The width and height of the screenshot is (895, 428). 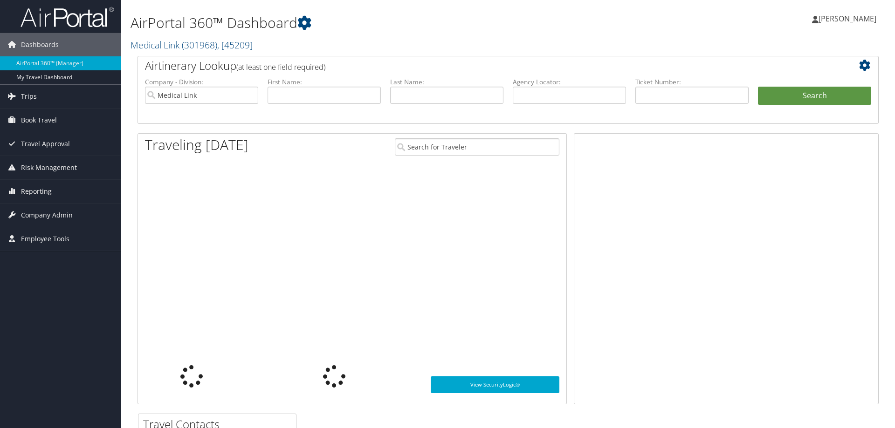 I want to click on span: Company Admin, so click(x=47, y=215).